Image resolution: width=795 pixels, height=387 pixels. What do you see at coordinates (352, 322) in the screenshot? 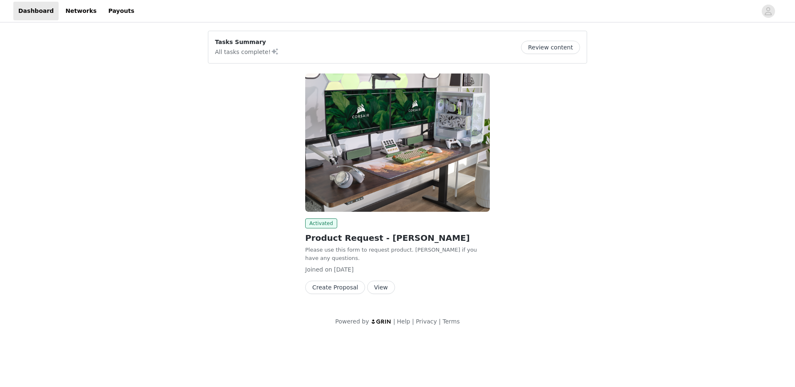
I see `span: Powered by` at bounding box center [352, 322].